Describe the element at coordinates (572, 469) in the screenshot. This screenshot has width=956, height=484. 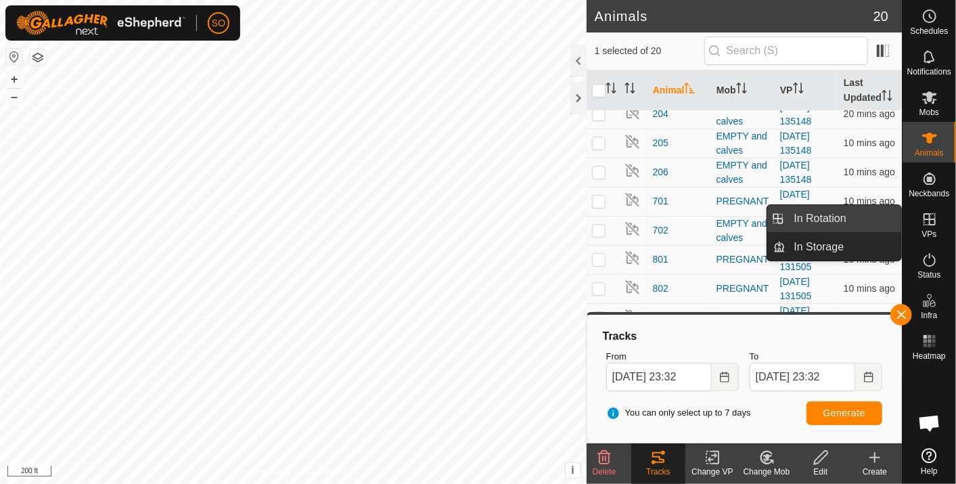
I see `span: i` at that location.